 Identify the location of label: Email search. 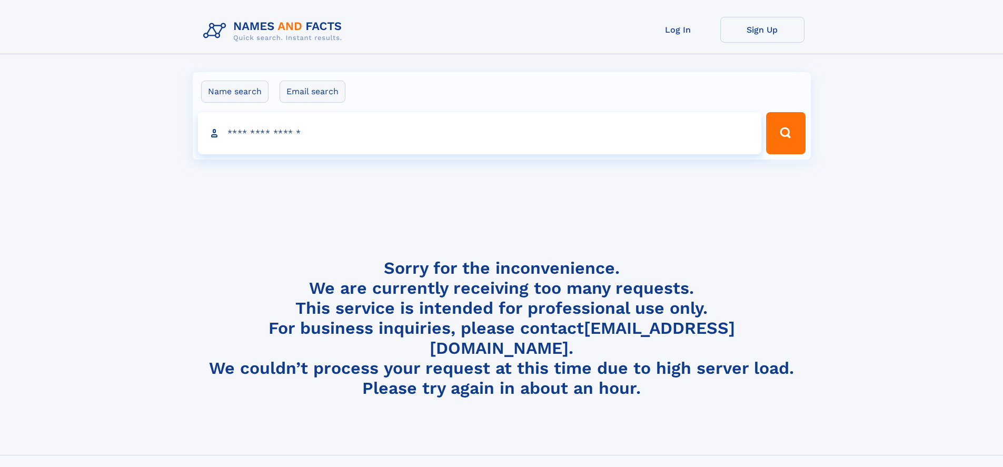
(312, 92).